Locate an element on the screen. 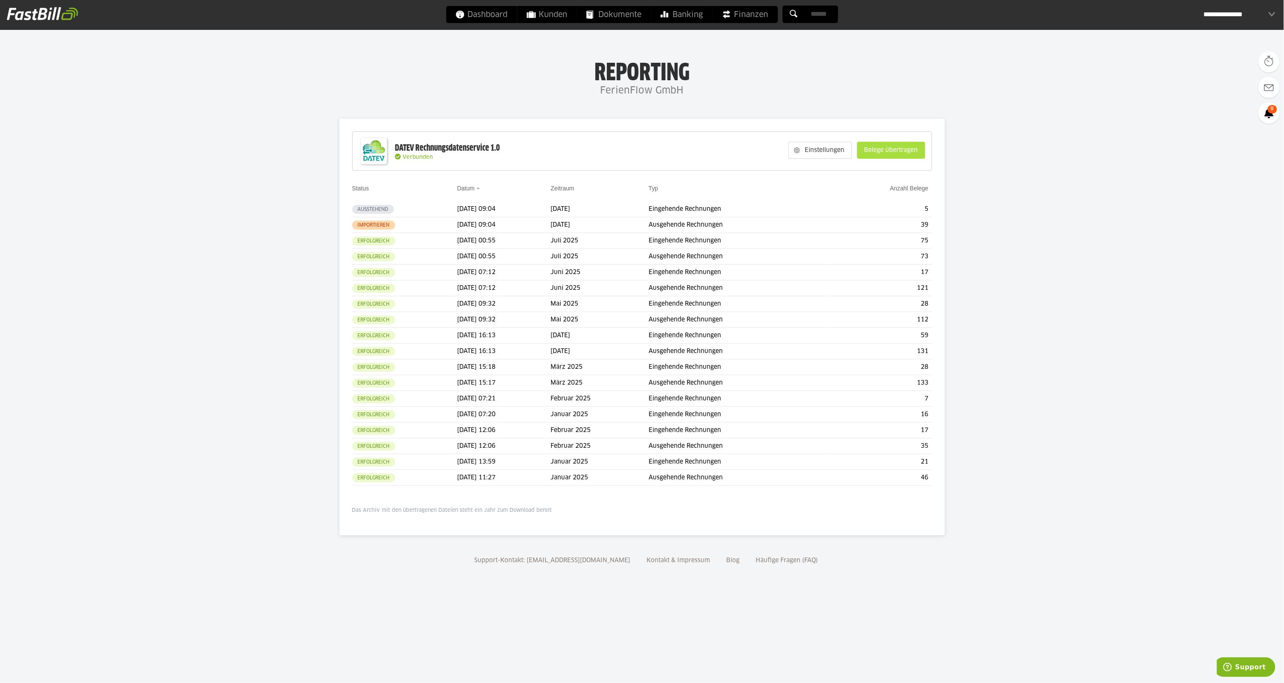 The image size is (1284, 683). td: 131 is located at coordinates (881, 351).